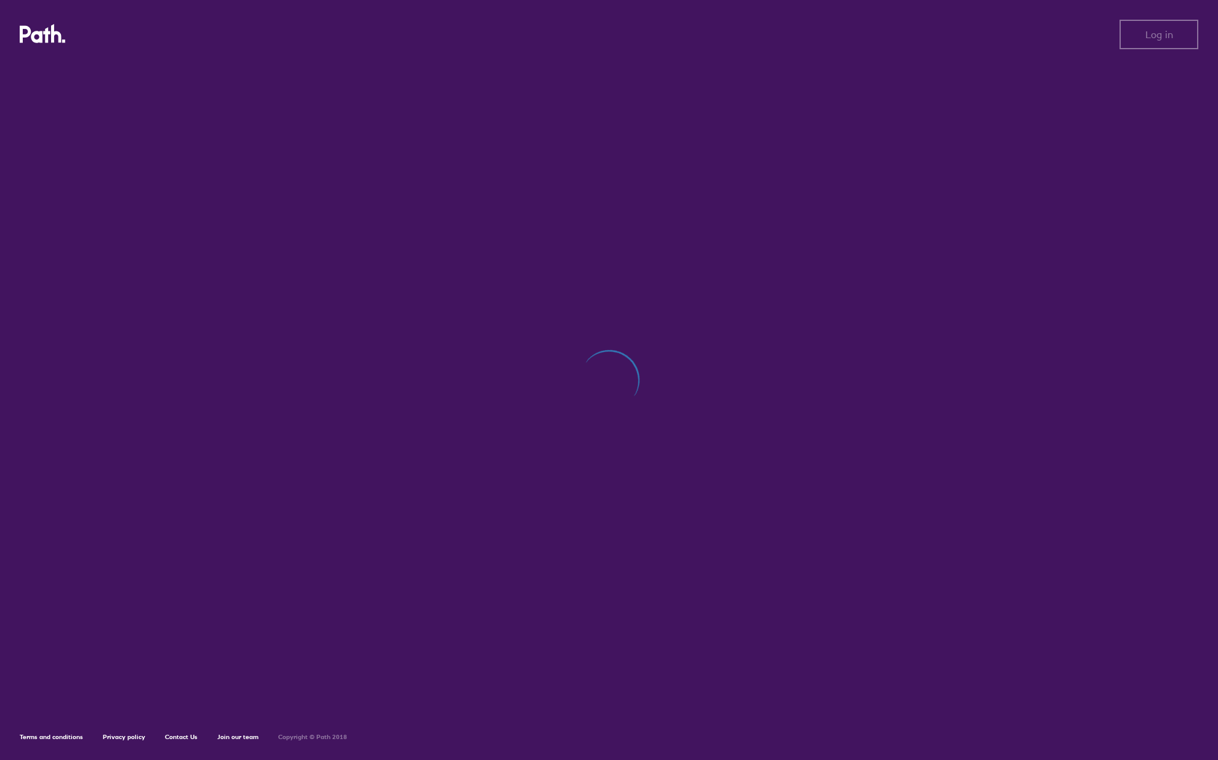  Describe the element at coordinates (313, 737) in the screenshot. I see `h6: Copyright © Path 2018` at that location.